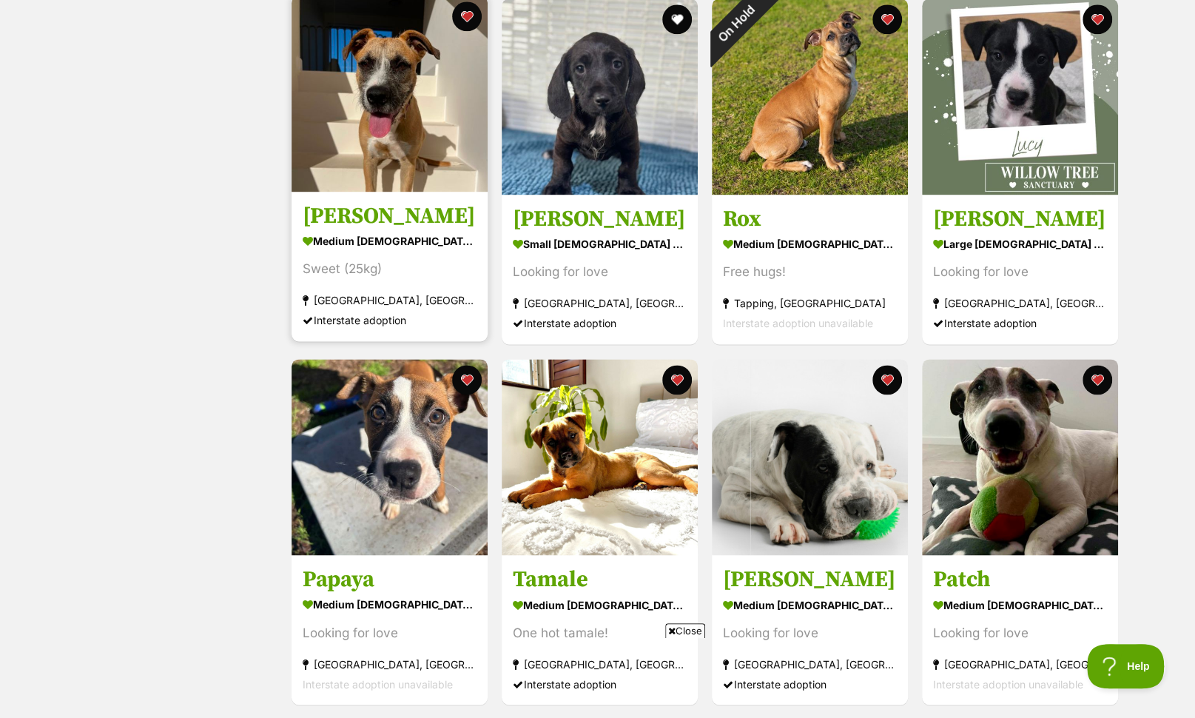 The width and height of the screenshot is (1195, 718). I want to click on a: OPEN, so click(527, 148).